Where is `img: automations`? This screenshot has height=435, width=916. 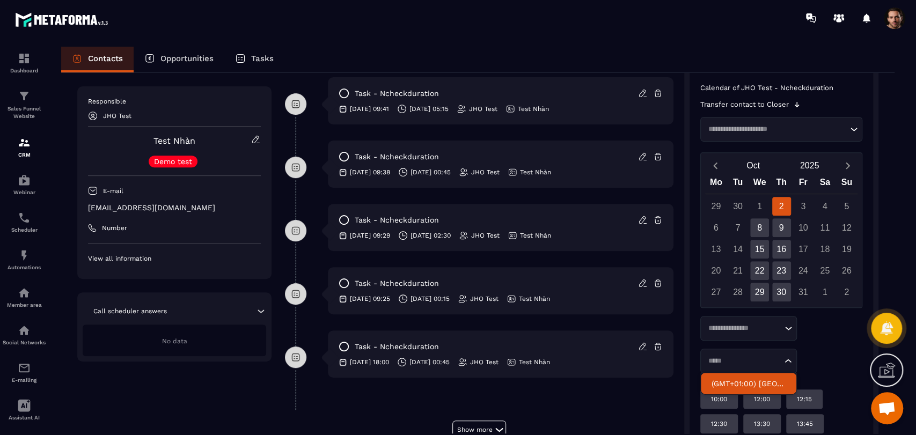 img: automations is located at coordinates (24, 255).